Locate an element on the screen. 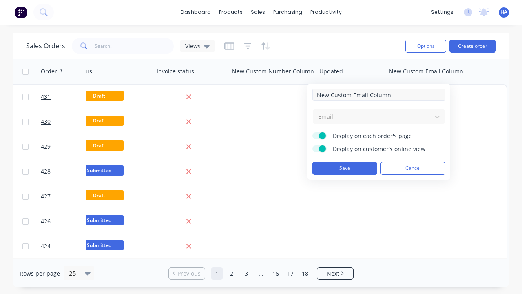 This screenshot has width=522, height=294. h1: Sales Orders is located at coordinates (46, 46).